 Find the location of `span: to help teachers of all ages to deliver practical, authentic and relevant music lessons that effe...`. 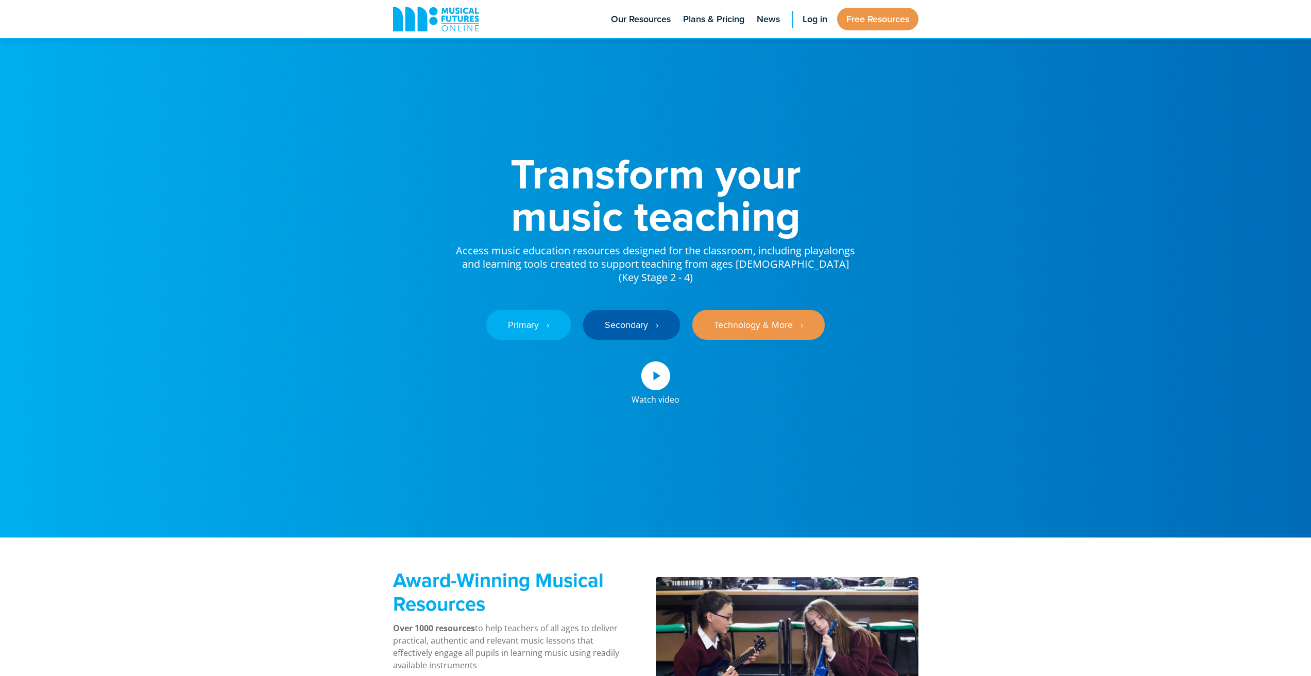

span: to help teachers of all ages to deliver practical, authentic and relevant music lessons that effe... is located at coordinates (506, 647).